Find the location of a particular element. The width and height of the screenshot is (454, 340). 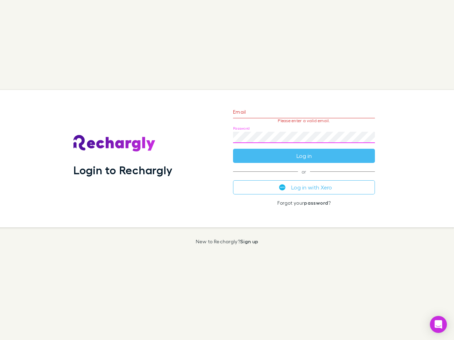

p: New to Rechargly? is located at coordinates (227, 242).